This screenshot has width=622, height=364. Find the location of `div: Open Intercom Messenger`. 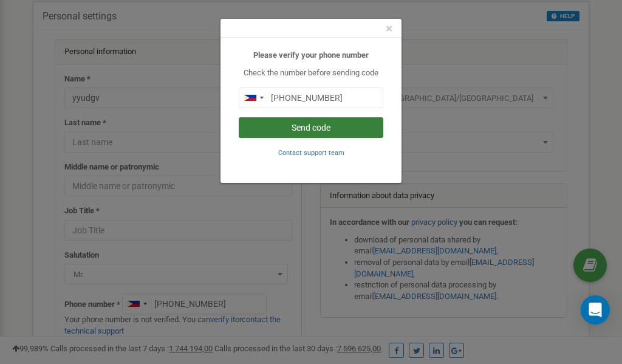

div: Open Intercom Messenger is located at coordinates (595, 310).